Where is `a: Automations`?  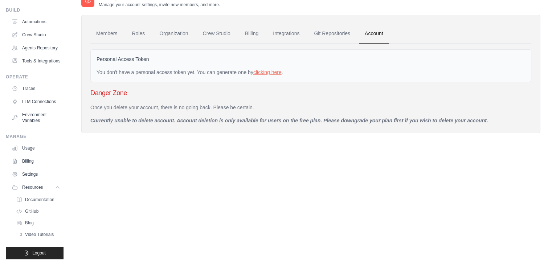 a: Automations is located at coordinates (36, 22).